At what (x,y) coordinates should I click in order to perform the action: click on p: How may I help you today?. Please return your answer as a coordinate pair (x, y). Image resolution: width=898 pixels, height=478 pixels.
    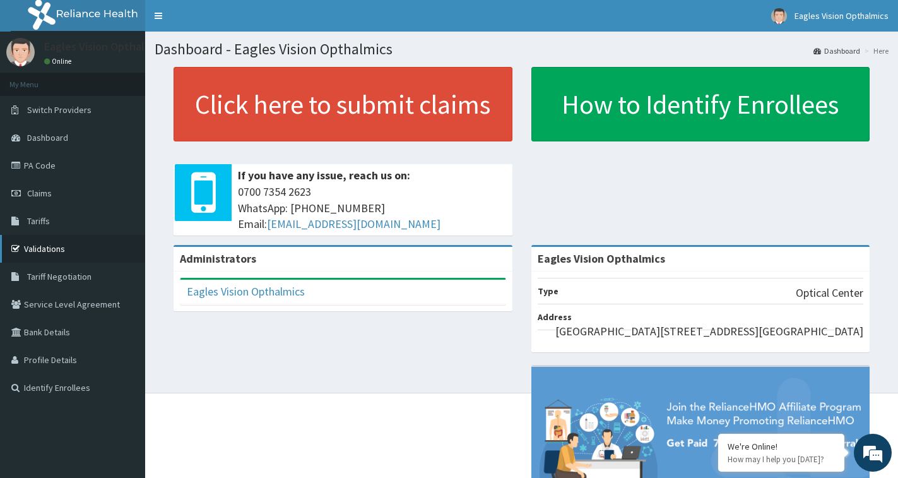
    Looking at the image, I should click on (781, 459).